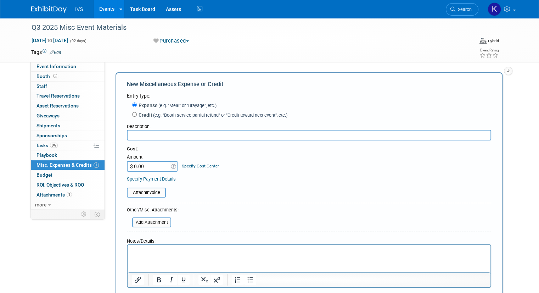  I want to click on span: more, so click(41, 205).